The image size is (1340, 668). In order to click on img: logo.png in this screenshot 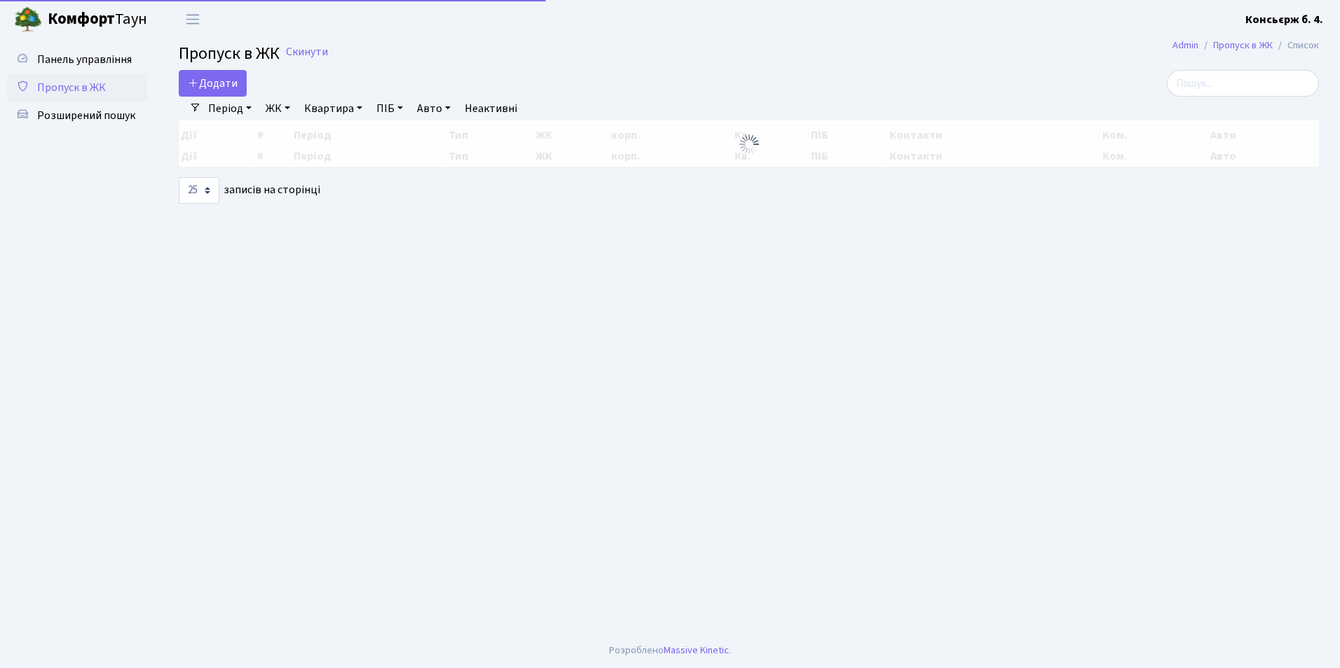, I will do `click(28, 20)`.